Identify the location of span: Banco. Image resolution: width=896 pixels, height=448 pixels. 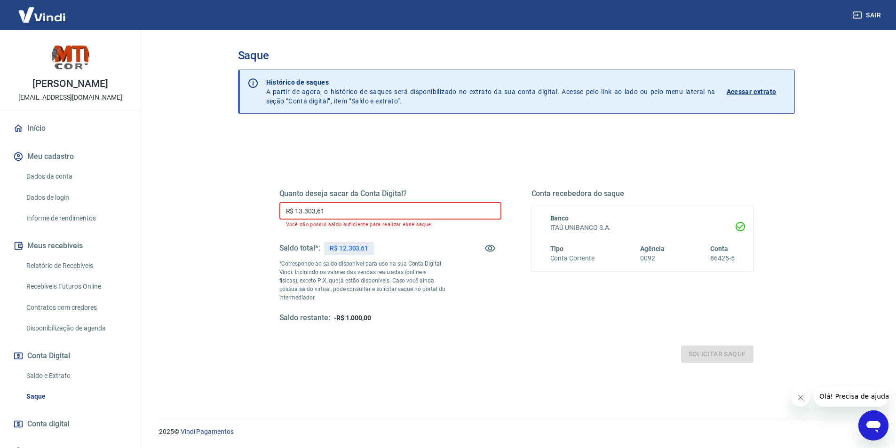
(560, 218).